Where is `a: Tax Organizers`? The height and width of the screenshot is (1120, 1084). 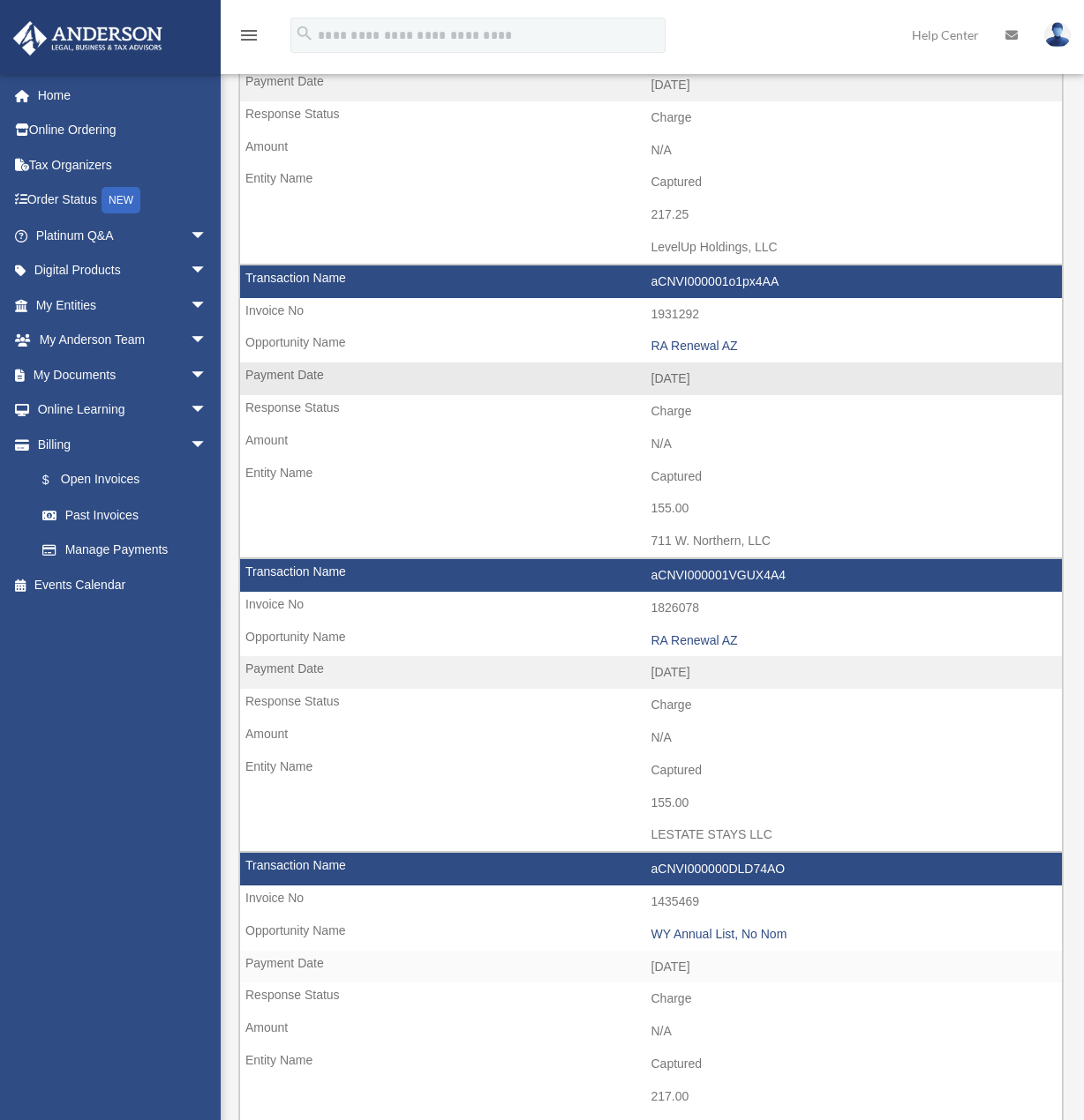 a: Tax Organizers is located at coordinates (123, 165).